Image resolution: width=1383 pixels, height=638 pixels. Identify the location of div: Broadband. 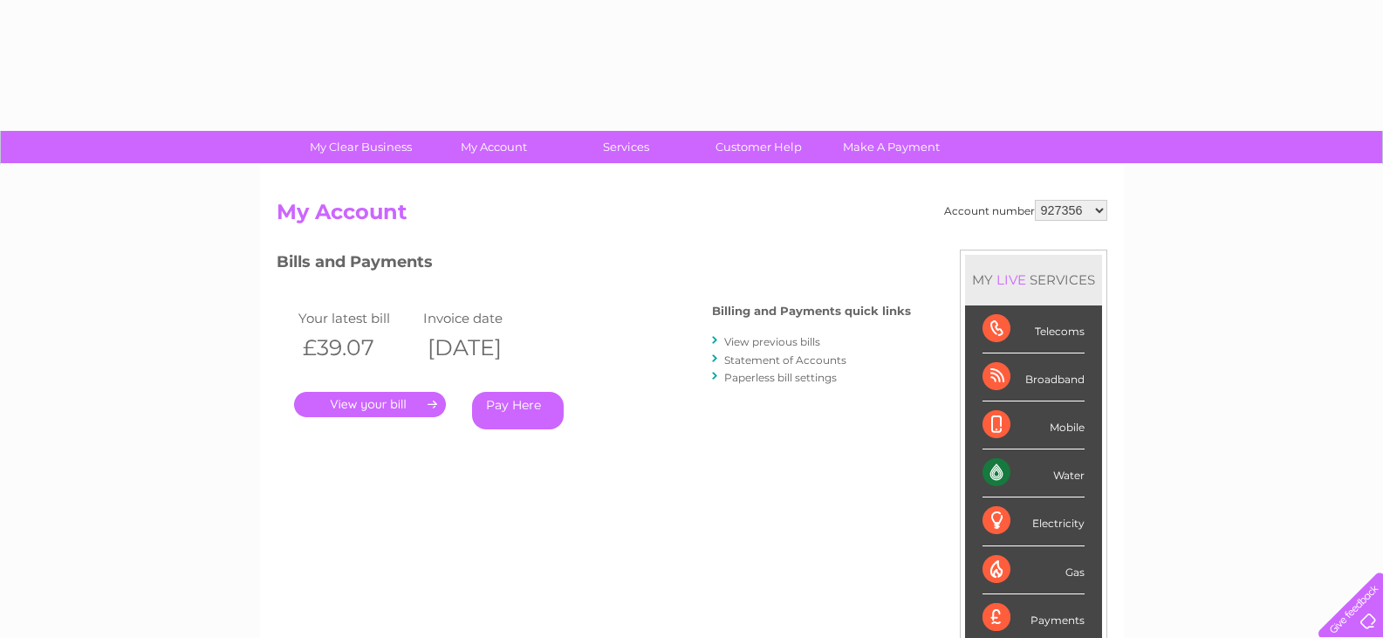
(1033, 377).